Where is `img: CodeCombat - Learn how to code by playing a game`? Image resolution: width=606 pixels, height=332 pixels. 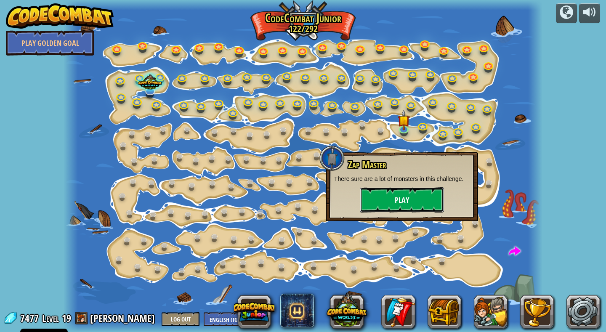 img: CodeCombat - Learn how to code by playing a game is located at coordinates (60, 16).